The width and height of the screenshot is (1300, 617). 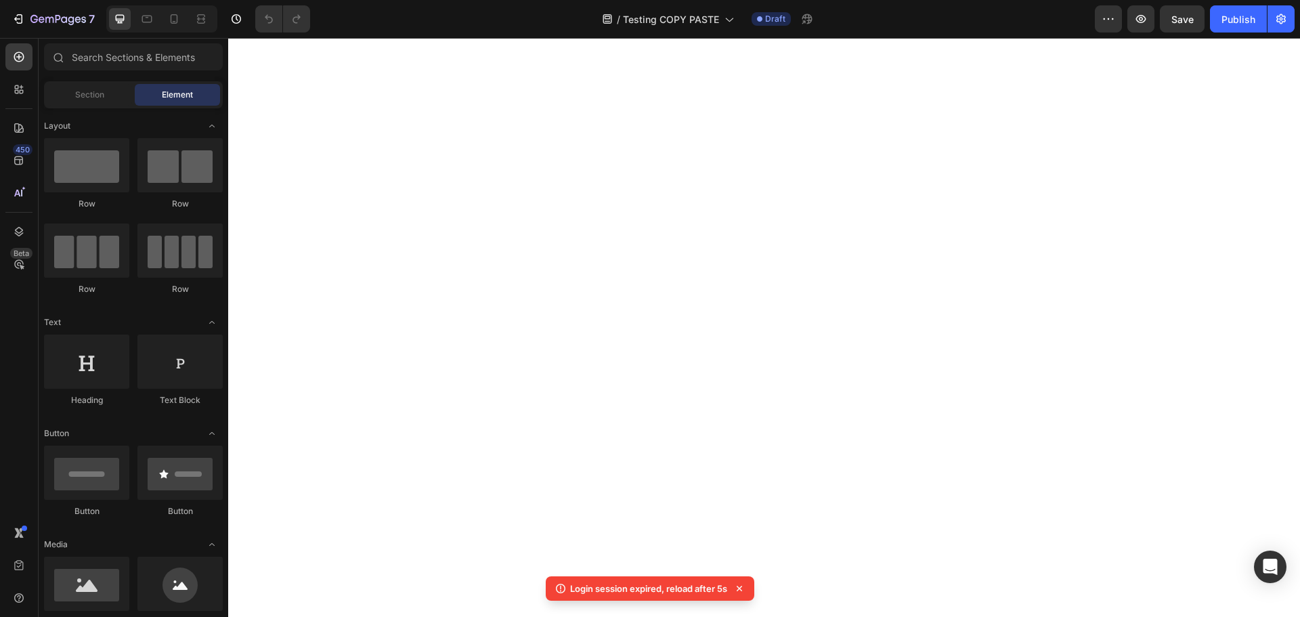 I want to click on span: Save, so click(x=1182, y=19).